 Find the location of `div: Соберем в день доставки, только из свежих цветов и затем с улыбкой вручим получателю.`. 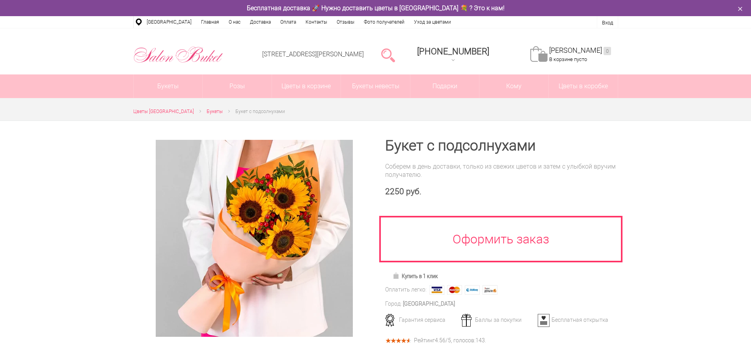

div: Соберем в день доставки, только из свежих цветов и затем с улыбкой вручим получателю. is located at coordinates (501, 171).